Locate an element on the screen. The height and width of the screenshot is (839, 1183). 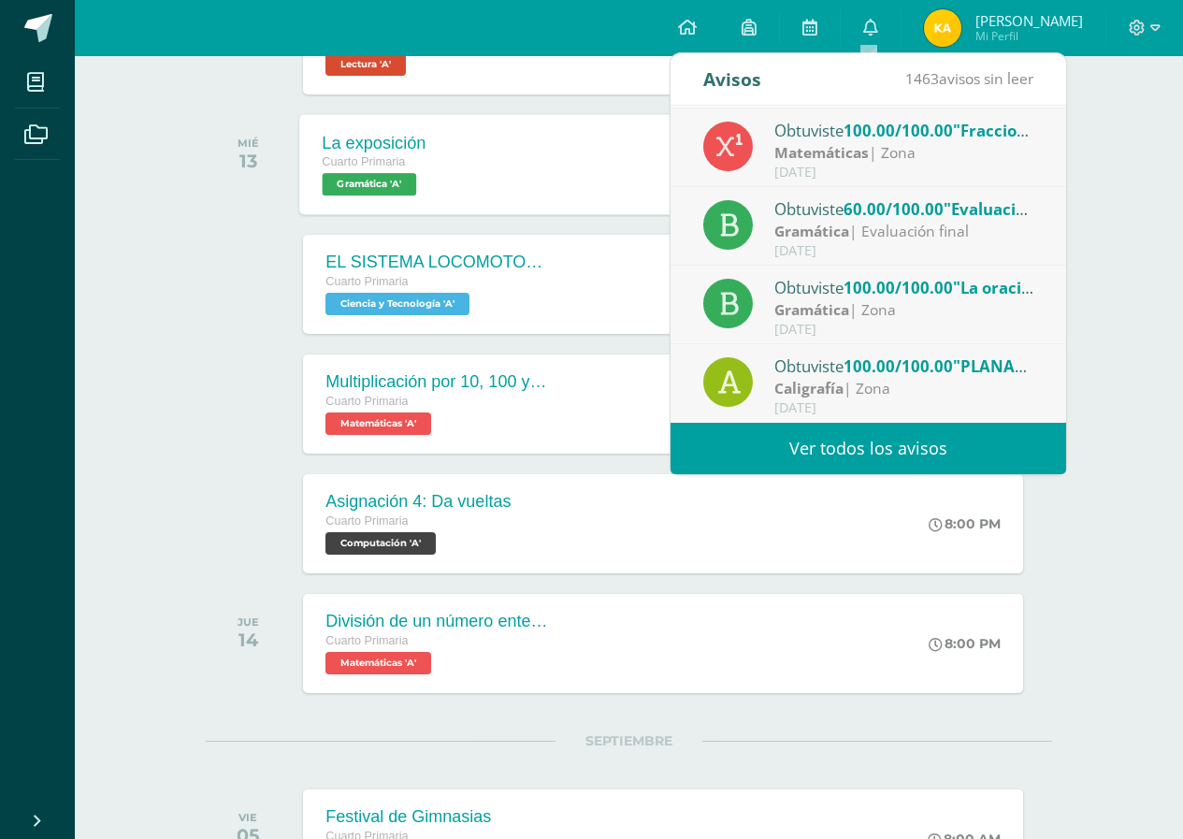
img: 6e1c79531bb9e4b390ca0280c9e69563.png is located at coordinates (943, 28).